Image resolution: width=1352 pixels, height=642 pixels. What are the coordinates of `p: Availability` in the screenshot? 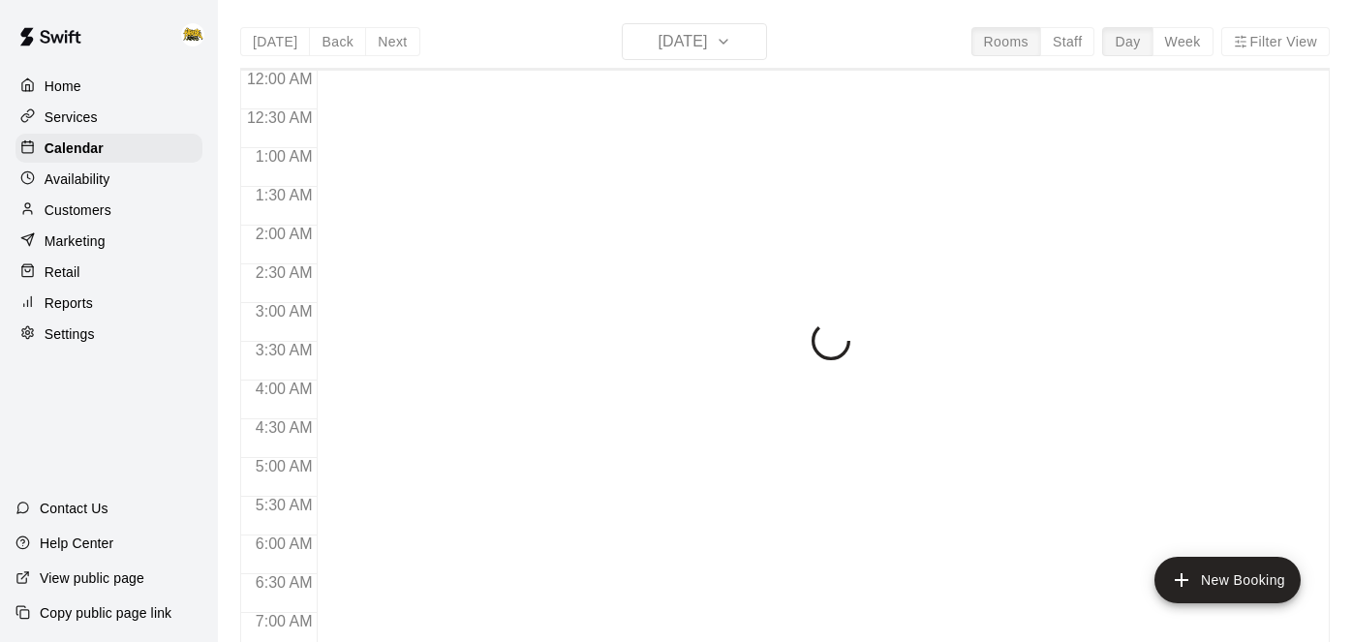 It's located at (77, 179).